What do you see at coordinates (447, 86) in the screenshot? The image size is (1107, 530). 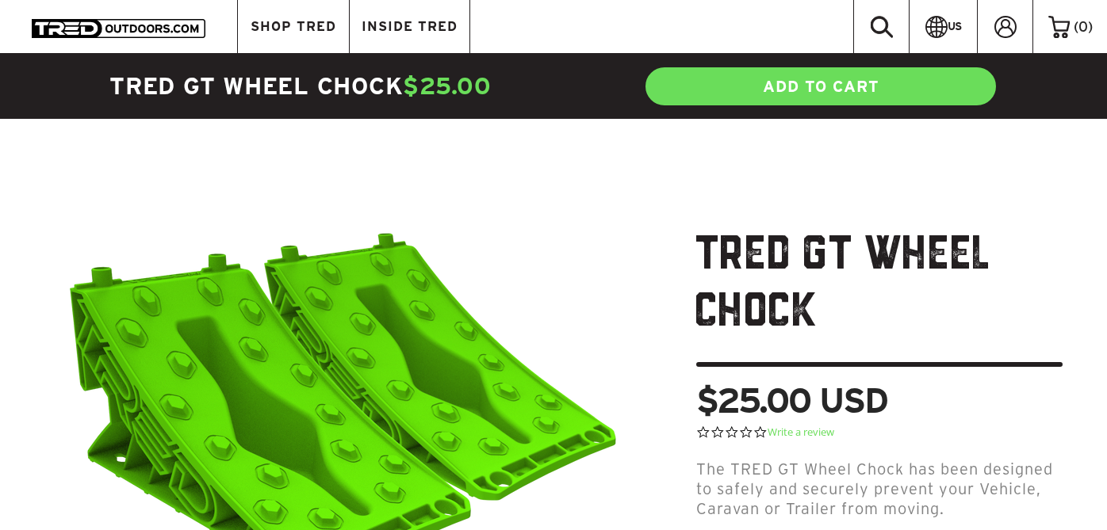 I see `span: $25.00` at bounding box center [447, 86].